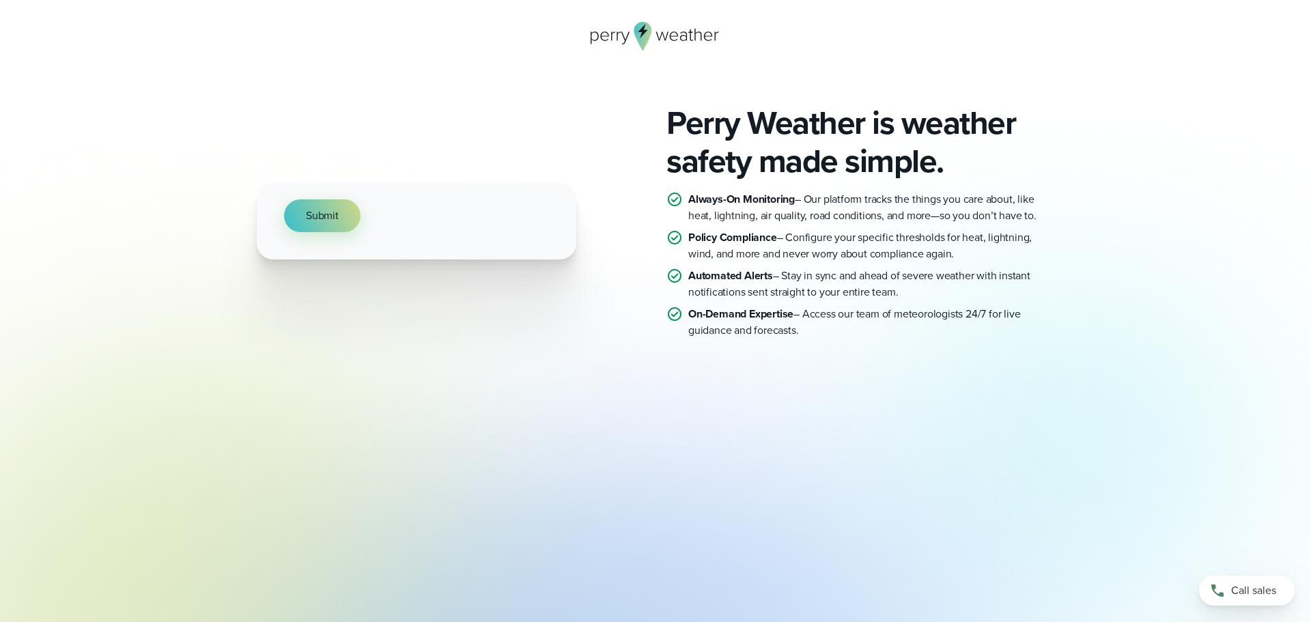  I want to click on button: Submit, so click(322, 216).